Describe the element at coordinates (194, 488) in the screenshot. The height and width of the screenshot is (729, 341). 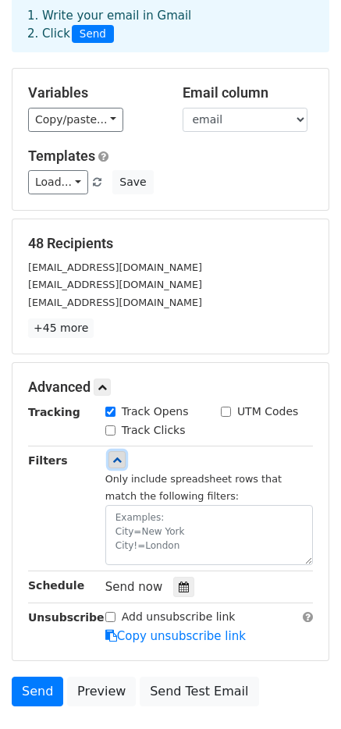
I see `small: Only include spreadsheet rows that match the following filters:` at that location.